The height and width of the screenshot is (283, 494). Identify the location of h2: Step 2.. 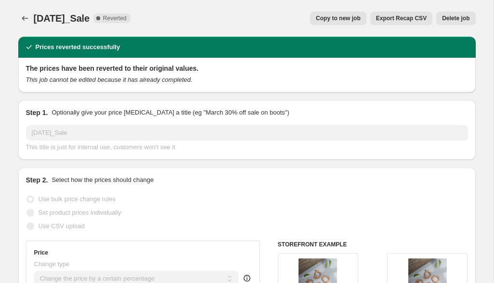
(37, 180).